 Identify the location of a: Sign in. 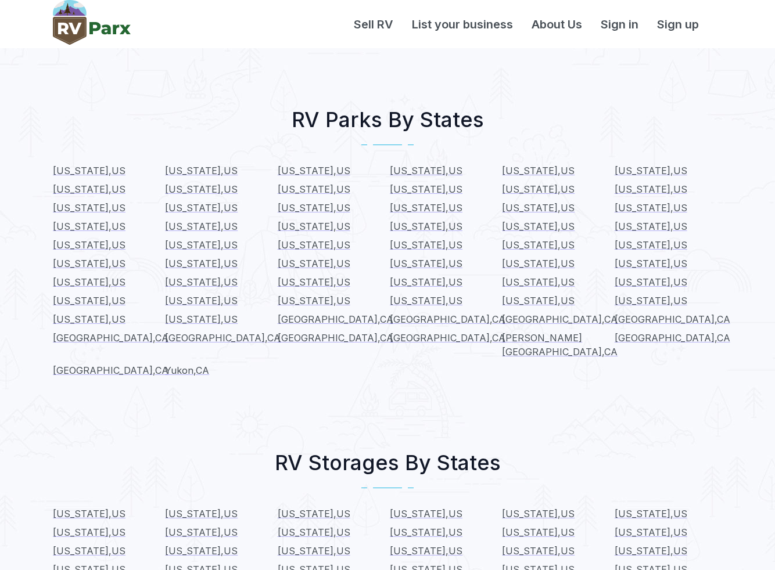
(619, 24).